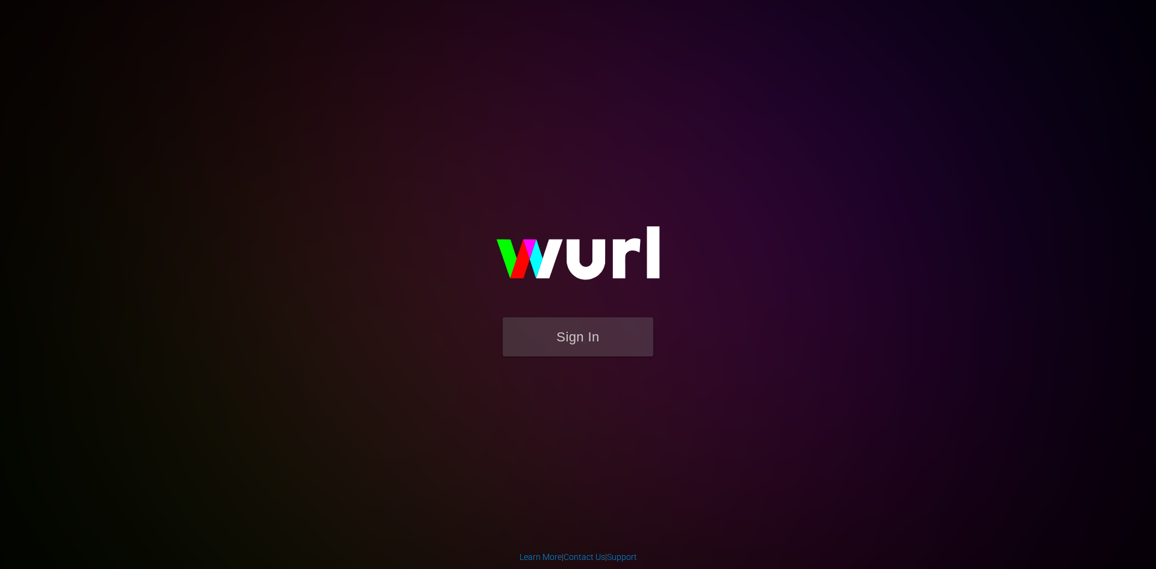 The image size is (1156, 569). What do you see at coordinates (541, 557) in the screenshot?
I see `a: Learn More` at bounding box center [541, 557].